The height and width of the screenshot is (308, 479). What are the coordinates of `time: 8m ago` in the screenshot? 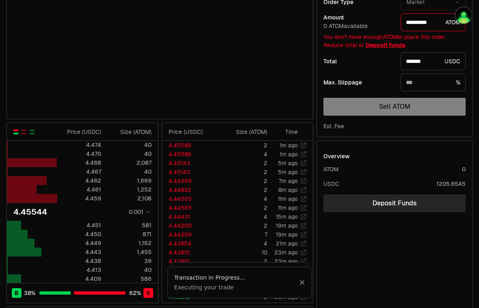 It's located at (288, 190).